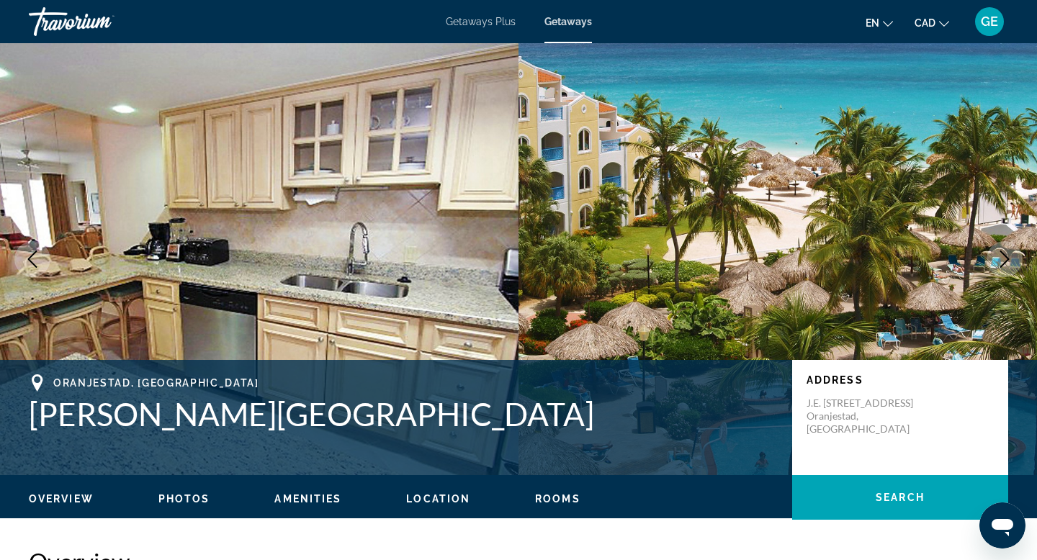  What do you see at coordinates (61, 499) in the screenshot?
I see `span: Overview` at bounding box center [61, 499].